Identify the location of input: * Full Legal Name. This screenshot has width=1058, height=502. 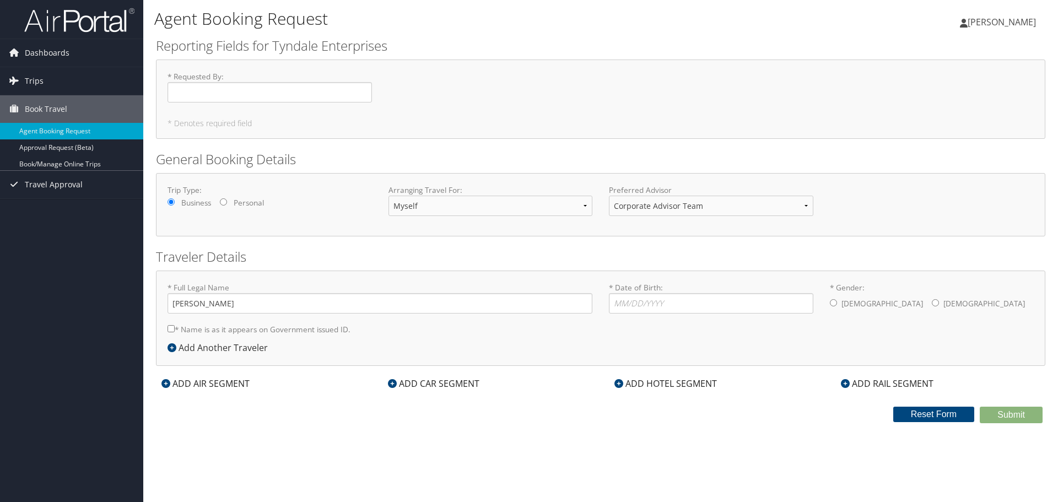
(380, 303).